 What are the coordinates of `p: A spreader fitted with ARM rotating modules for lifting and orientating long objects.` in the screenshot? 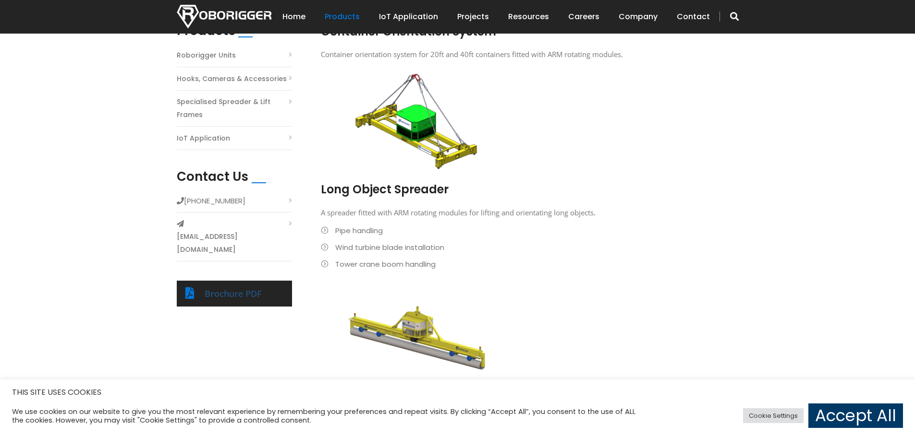 It's located at (522, 213).